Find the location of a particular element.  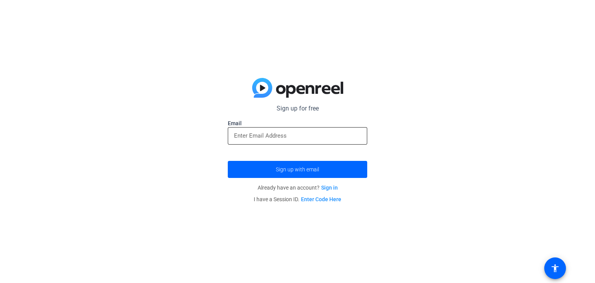

input: Enter Email Address is located at coordinates (298, 136).